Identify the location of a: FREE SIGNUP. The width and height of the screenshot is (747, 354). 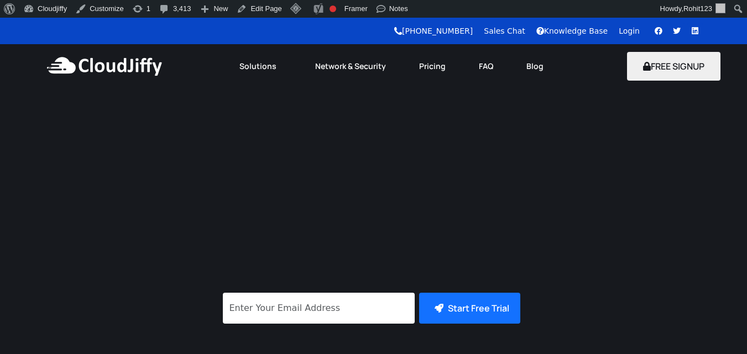
(674, 66).